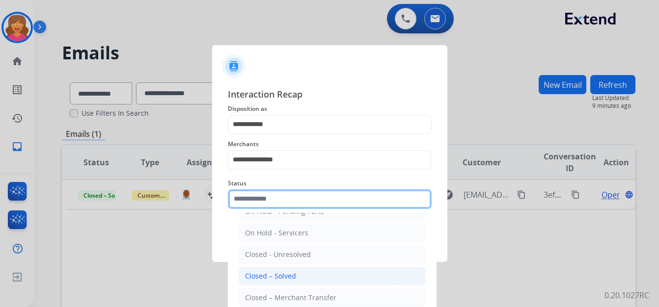  I want to click on div: On Hold - Servicers, so click(276, 233).